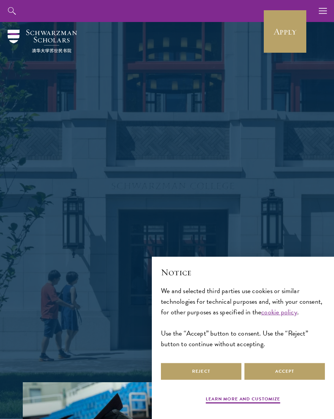  I want to click on p: Schwarzman Scholars is a prestigious one-year, fully funded master’s program in global affairs at..., so click(167, 230).